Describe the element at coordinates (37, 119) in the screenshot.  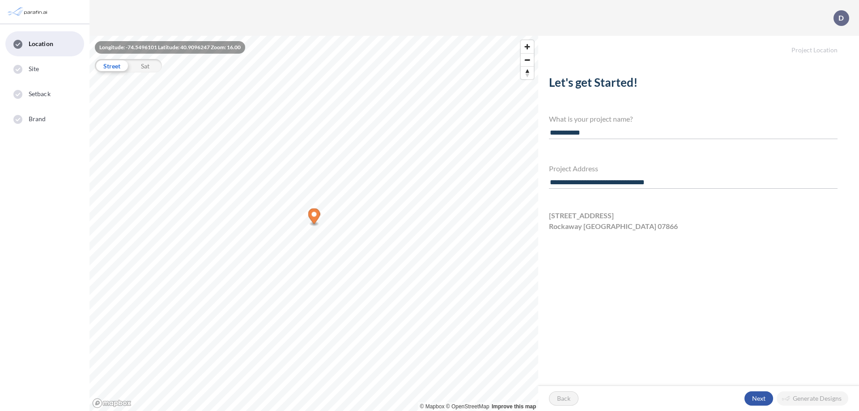
I see `span: Brand` at that location.